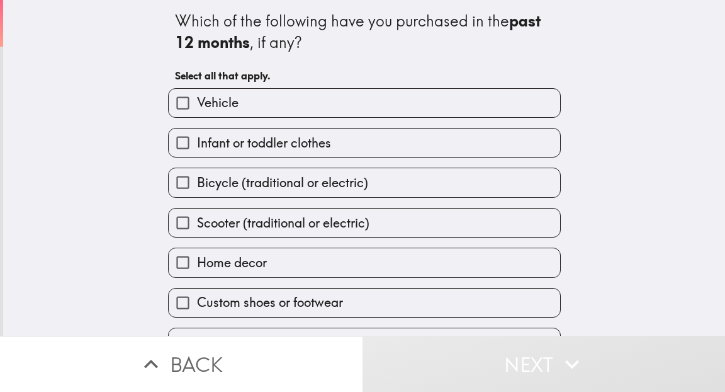  Describe the element at coordinates (270, 302) in the screenshot. I see `span: Custom shoes or footwear` at that location.